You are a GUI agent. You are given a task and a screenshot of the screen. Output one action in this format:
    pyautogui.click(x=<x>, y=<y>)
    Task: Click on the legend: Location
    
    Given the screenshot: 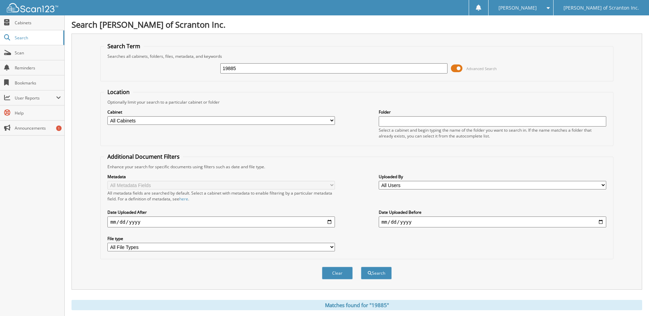 What is the action you would take?
    pyautogui.click(x=118, y=92)
    